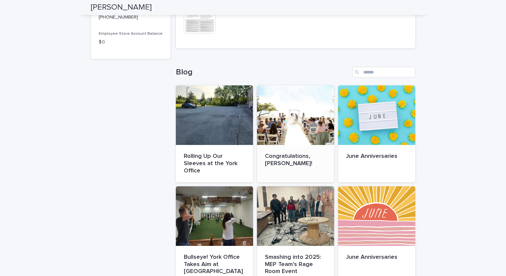 The height and width of the screenshot is (276, 506). Describe the element at coordinates (214, 163) in the screenshot. I see `p: Rolling Up Our Sleeves at the York Office` at that location.